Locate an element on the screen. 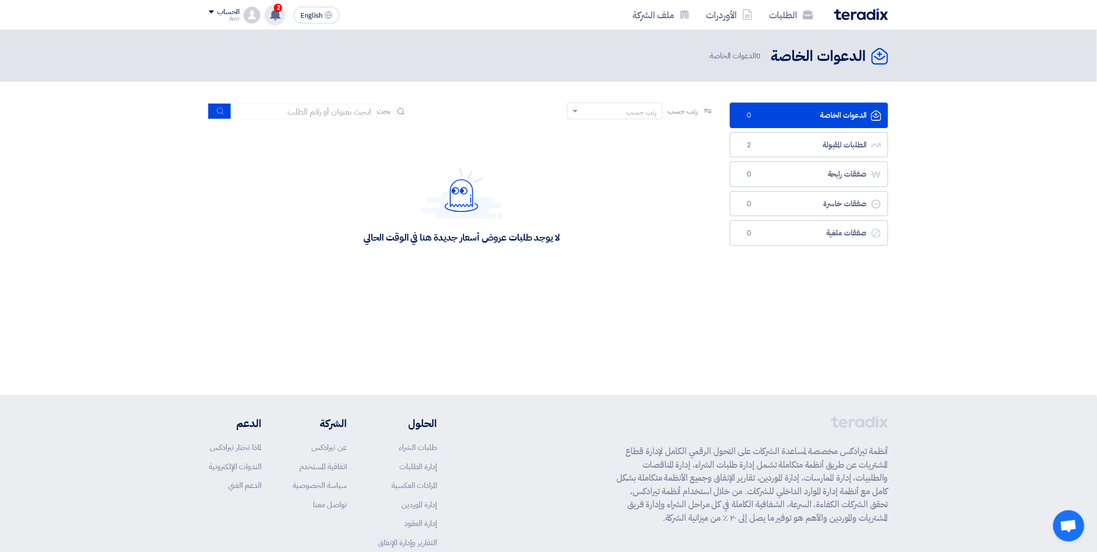  a: الطلبات المقبولة2 is located at coordinates (809, 145).